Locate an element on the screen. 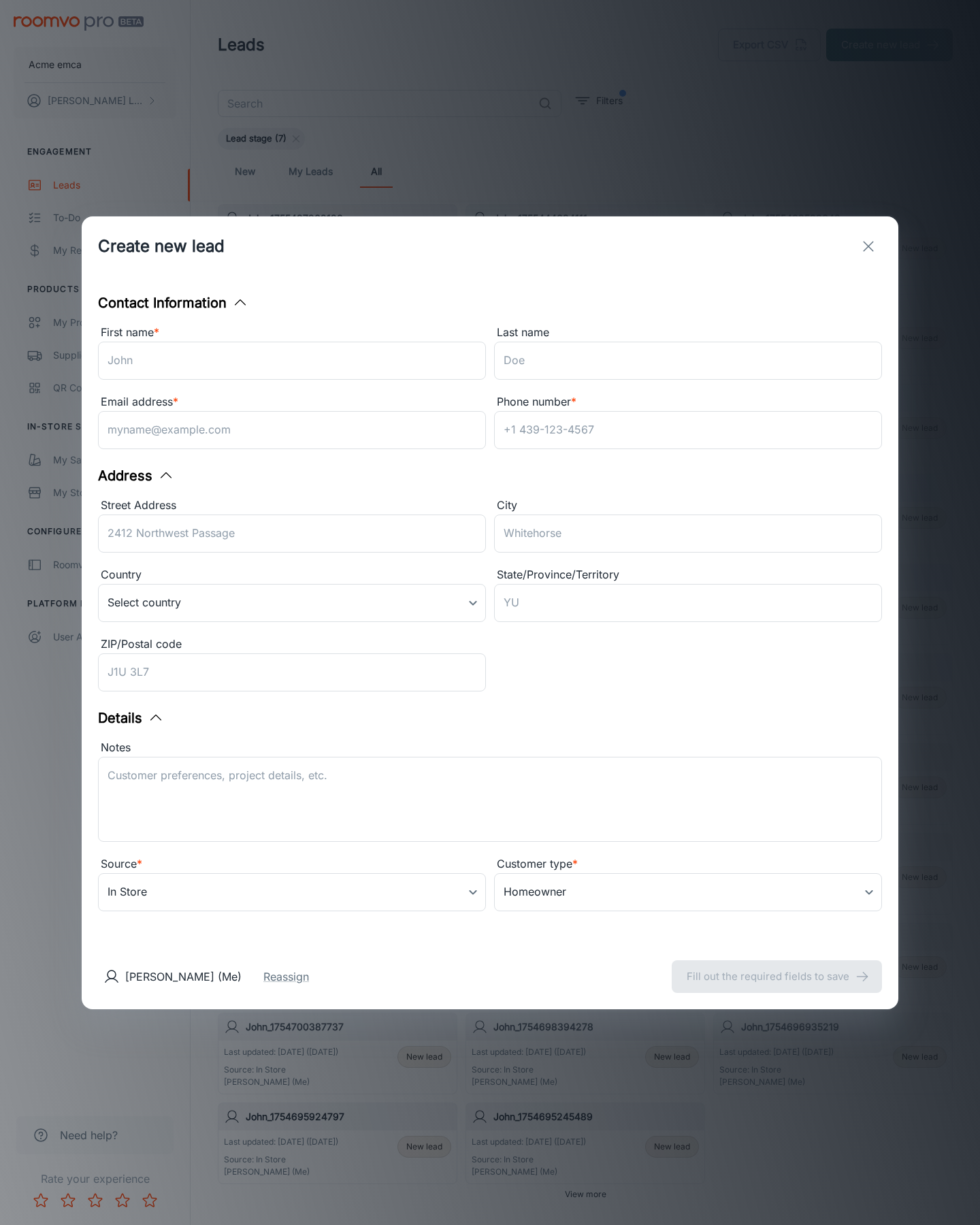 The image size is (980, 1225). input: 2412 Northwest Passage is located at coordinates (292, 534).